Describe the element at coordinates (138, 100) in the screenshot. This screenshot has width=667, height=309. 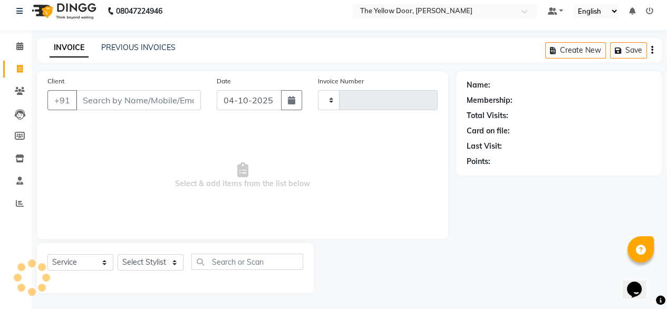
I see `input: Search by Name/Mobile/Email/Code` at that location.